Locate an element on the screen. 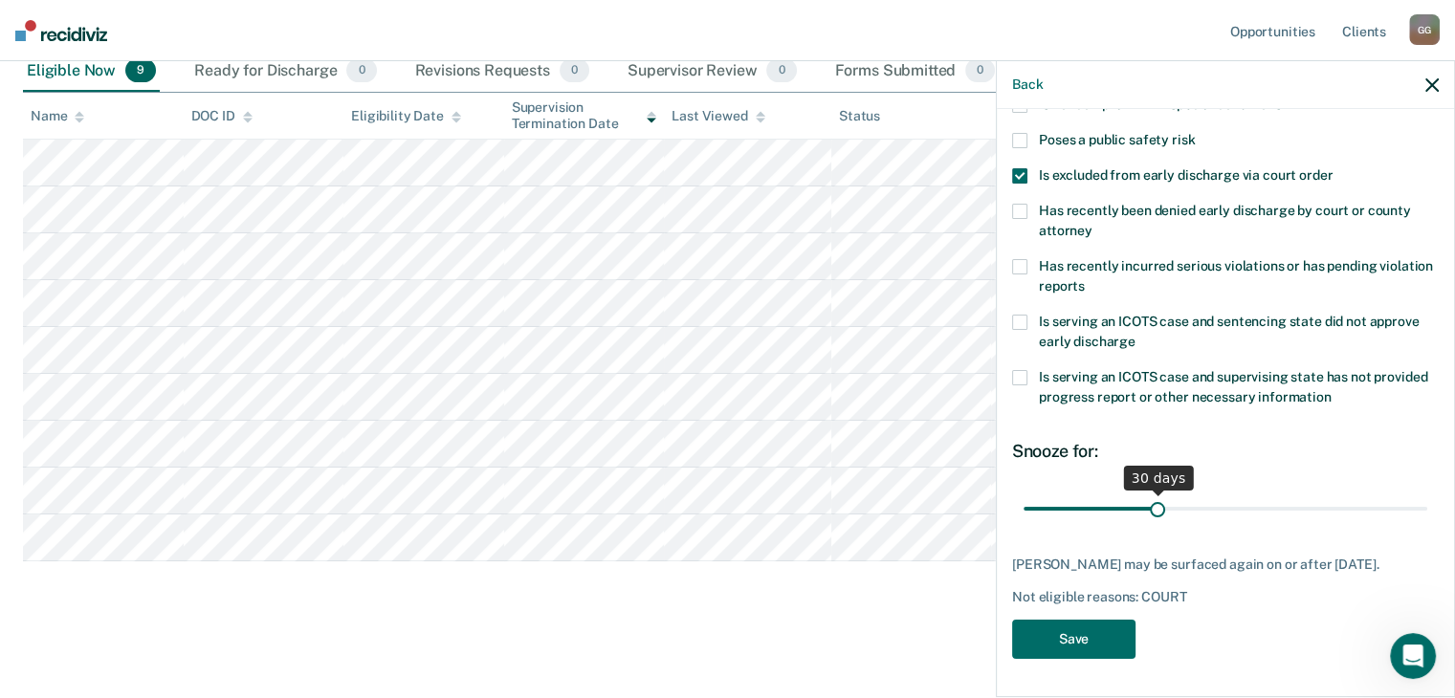  div: Eligible Now is located at coordinates (91, 72).